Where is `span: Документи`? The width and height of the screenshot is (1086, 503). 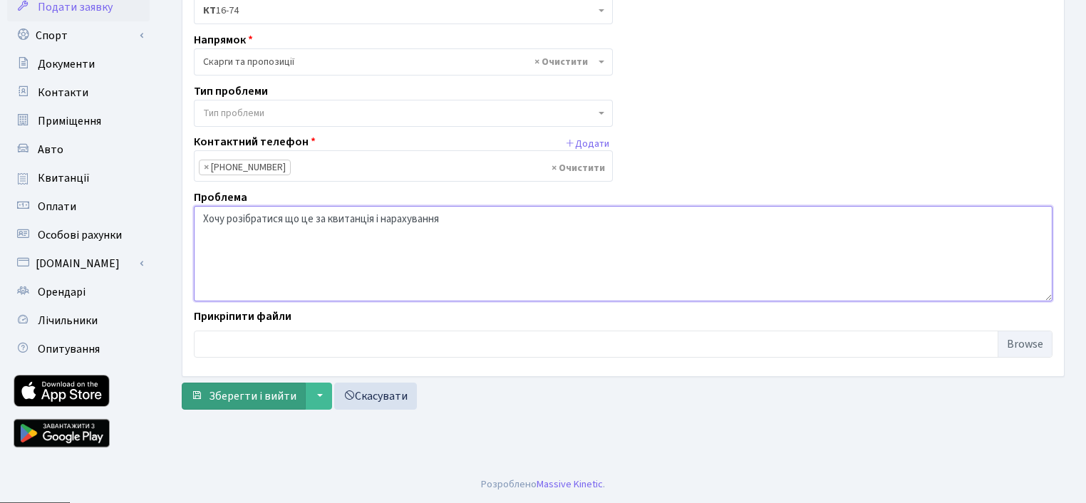
span: Документи is located at coordinates (66, 64).